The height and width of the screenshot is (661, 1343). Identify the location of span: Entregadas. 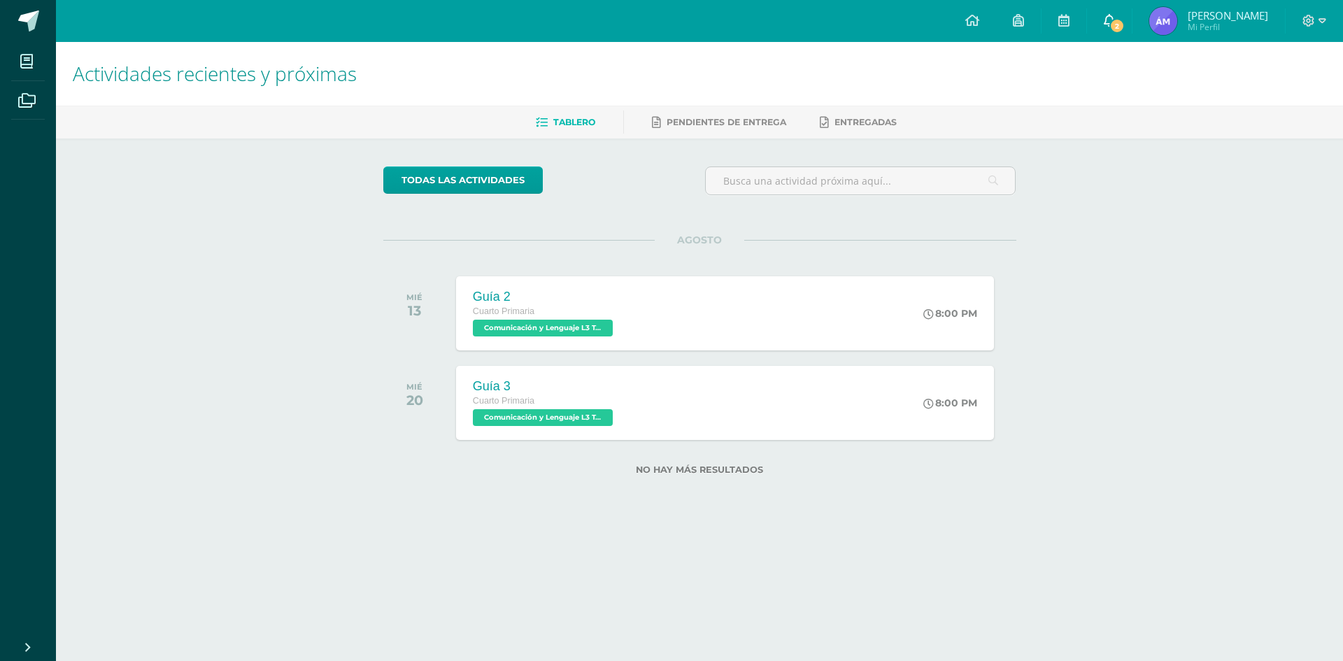
(865, 122).